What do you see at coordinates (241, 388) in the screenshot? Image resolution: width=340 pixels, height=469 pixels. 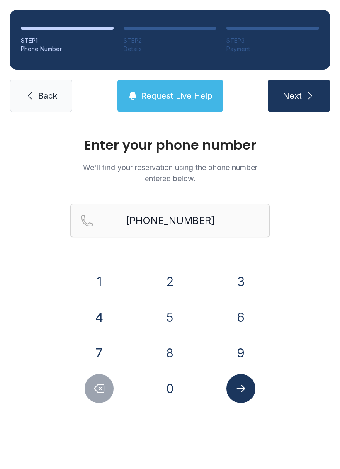 I see `button: Submit lookup form` at bounding box center [241, 388].